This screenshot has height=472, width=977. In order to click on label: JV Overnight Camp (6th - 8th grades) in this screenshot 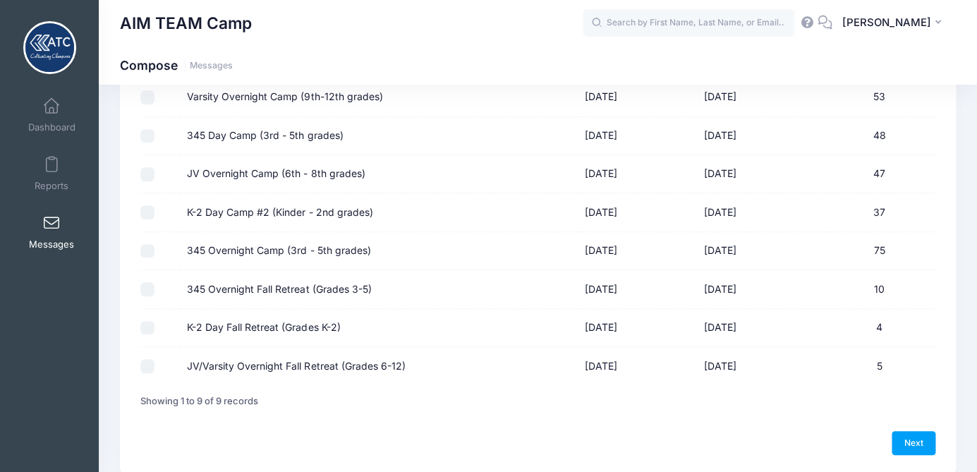, I will do `click(276, 173)`.